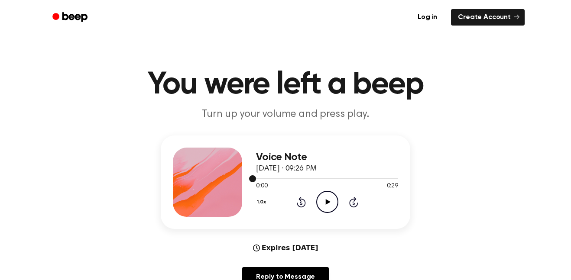  Describe the element at coordinates (263, 202) in the screenshot. I see `button: 1.0x` at that location.